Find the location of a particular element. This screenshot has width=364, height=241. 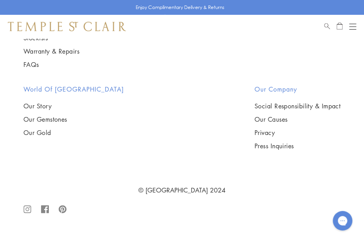

a: Search is located at coordinates (327, 27).